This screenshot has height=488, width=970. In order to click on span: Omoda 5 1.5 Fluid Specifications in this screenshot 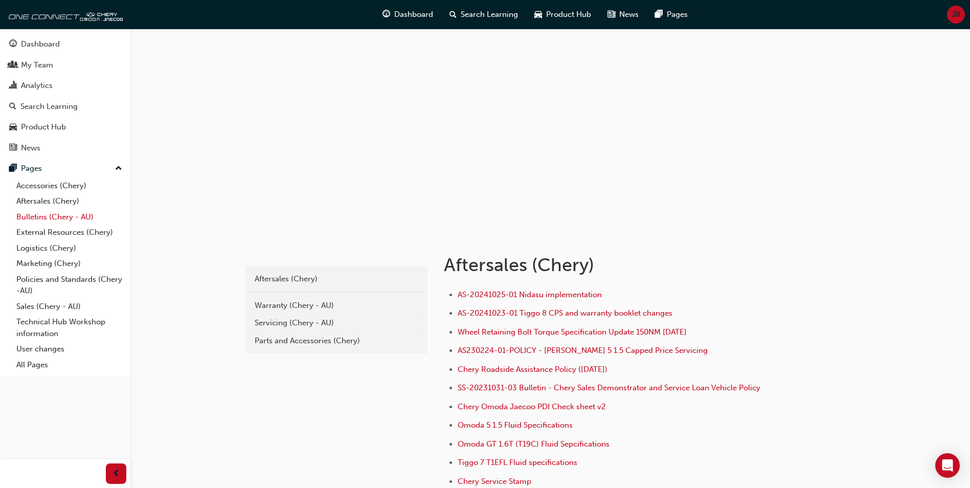, I will do `click(515, 425)`.